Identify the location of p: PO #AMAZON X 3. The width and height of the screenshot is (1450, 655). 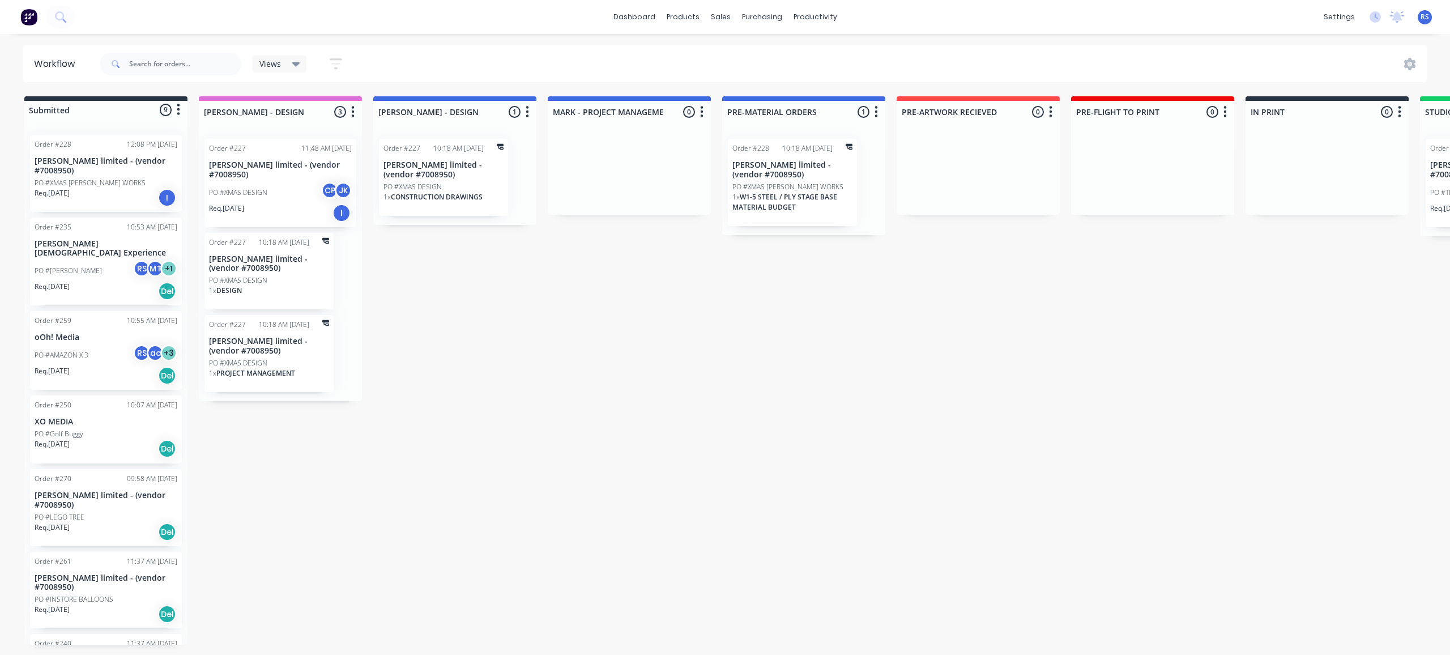
(61, 355).